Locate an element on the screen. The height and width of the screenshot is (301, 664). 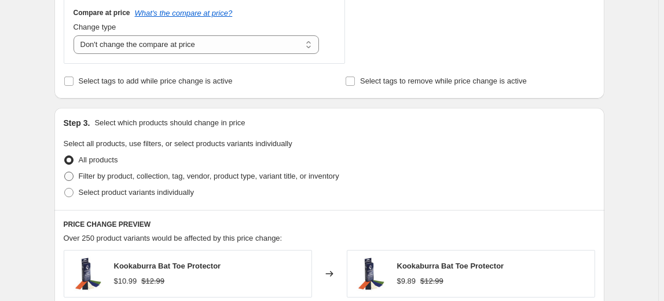
span: All products is located at coordinates (98, 159).